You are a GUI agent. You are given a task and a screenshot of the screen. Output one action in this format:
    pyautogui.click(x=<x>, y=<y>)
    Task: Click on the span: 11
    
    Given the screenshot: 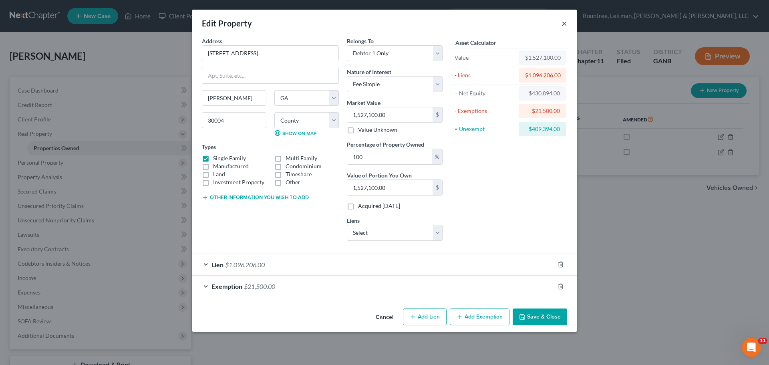 What is the action you would take?
    pyautogui.click(x=763, y=341)
    